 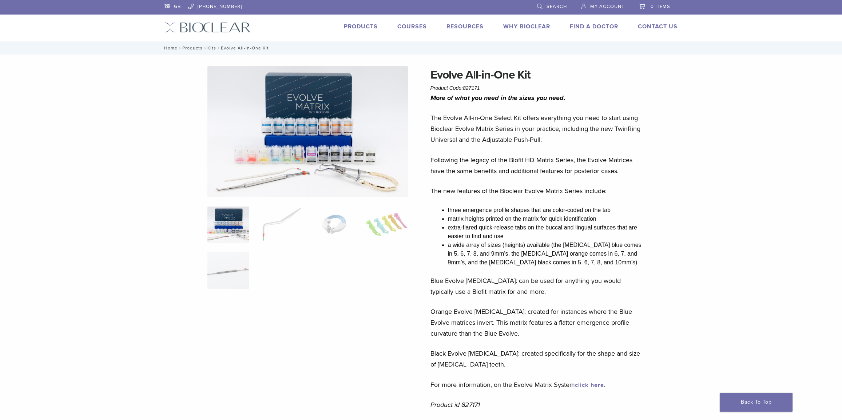 I want to click on nav: Evolve All-in-One Kit, so click(x=421, y=48).